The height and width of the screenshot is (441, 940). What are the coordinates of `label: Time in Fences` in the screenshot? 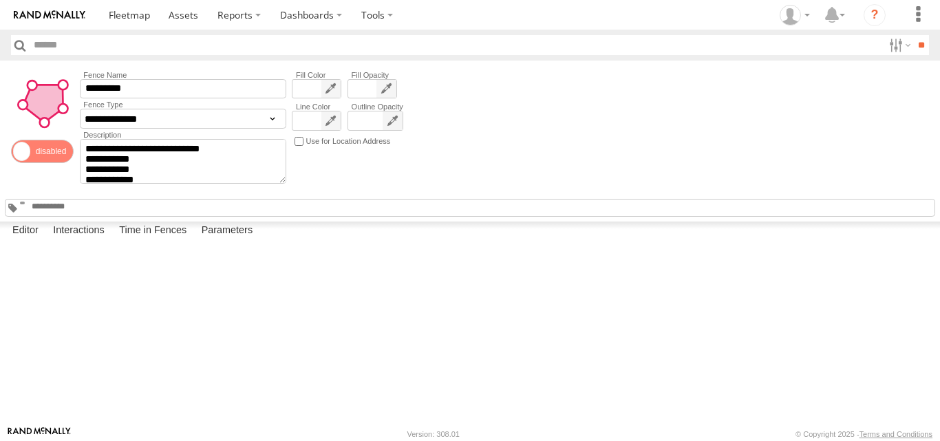 It's located at (153, 231).